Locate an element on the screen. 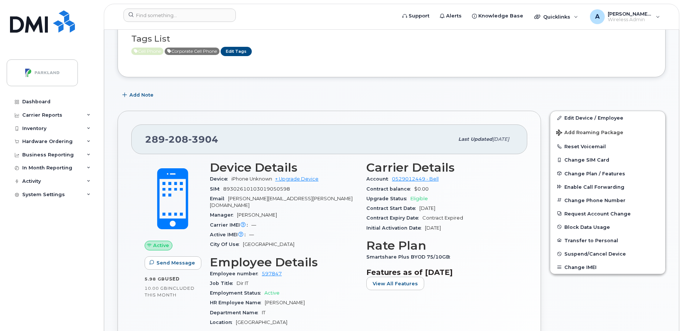 This screenshot has height=331, width=683. a: Edit Tags is located at coordinates (236, 51).